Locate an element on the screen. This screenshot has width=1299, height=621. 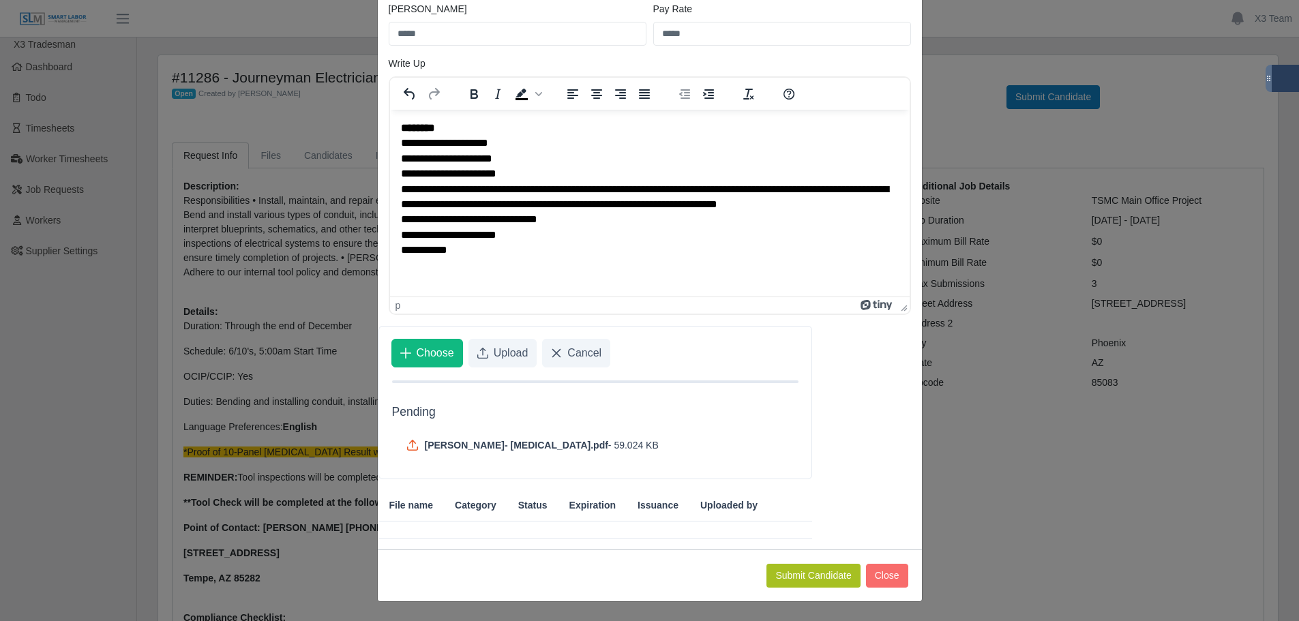
span: Status is located at coordinates (533, 505).